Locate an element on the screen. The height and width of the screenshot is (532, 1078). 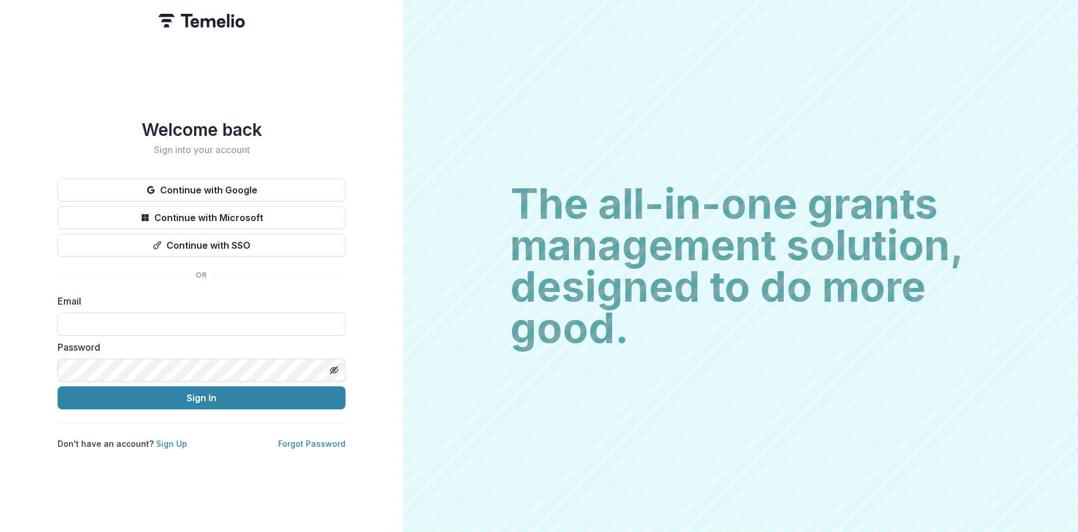
button: Continue with Microsoft is located at coordinates (202, 218).